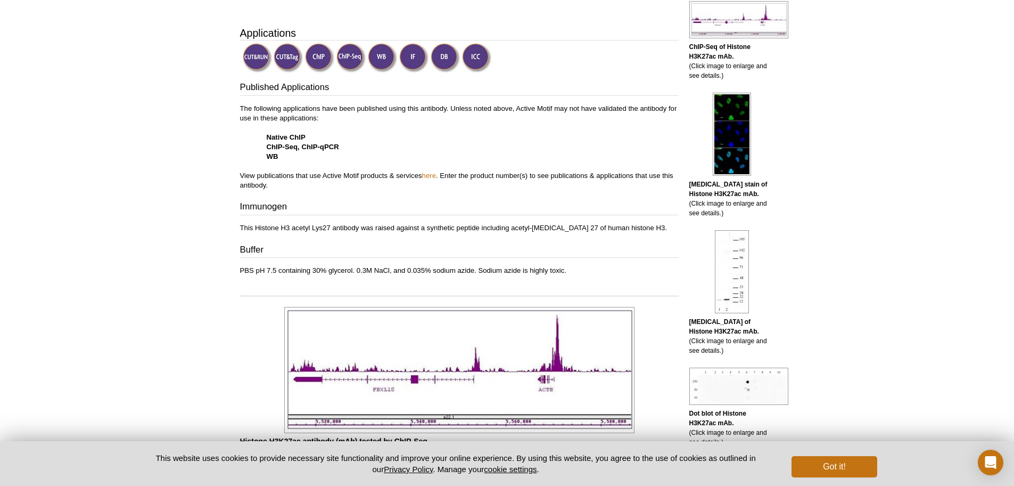  What do you see at coordinates (739, 386) in the screenshot?
I see `img: Histone H3K27ac antibody (mAb) tested by dot blot analysis.` at bounding box center [739, 386].